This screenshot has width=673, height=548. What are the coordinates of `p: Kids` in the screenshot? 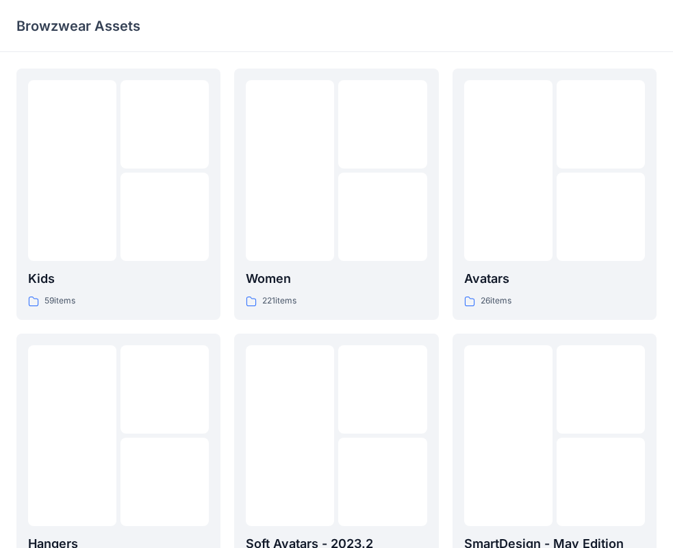 It's located at (118, 279).